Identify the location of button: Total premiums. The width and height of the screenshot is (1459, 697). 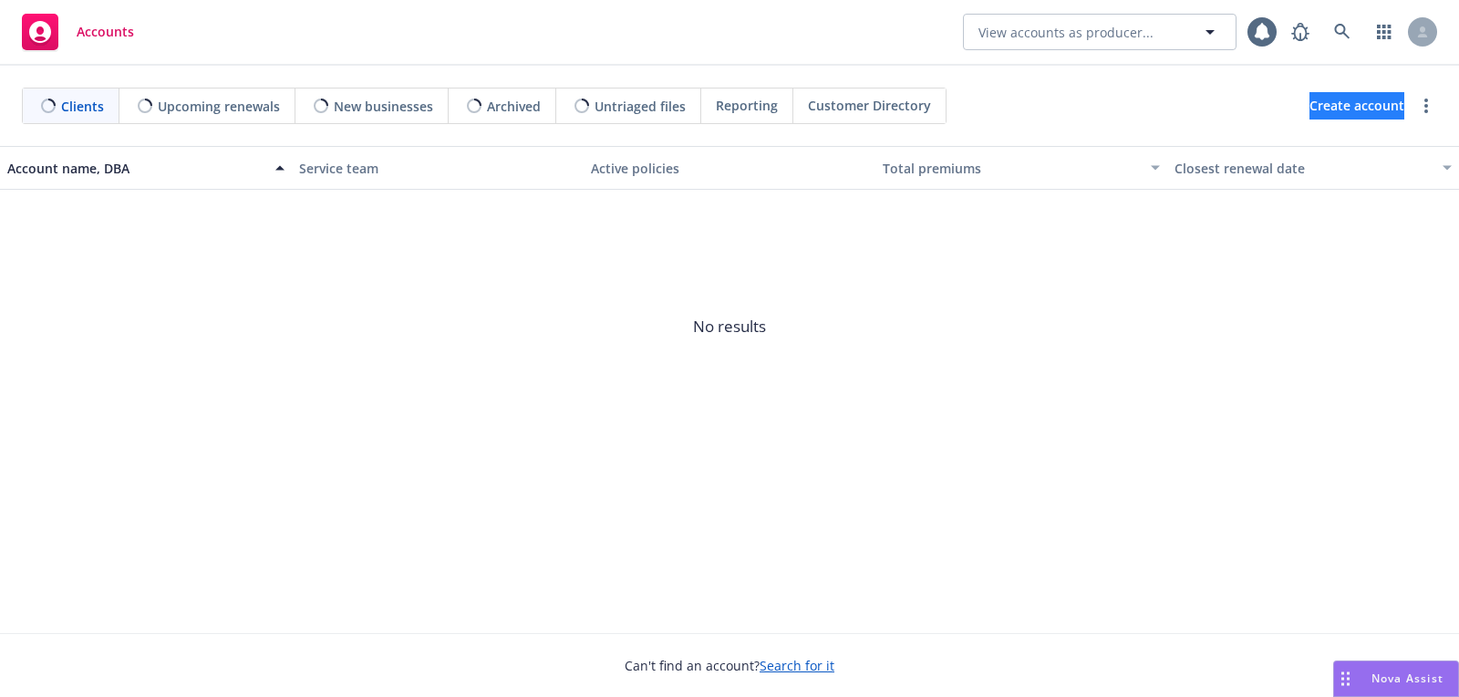
(1021, 168).